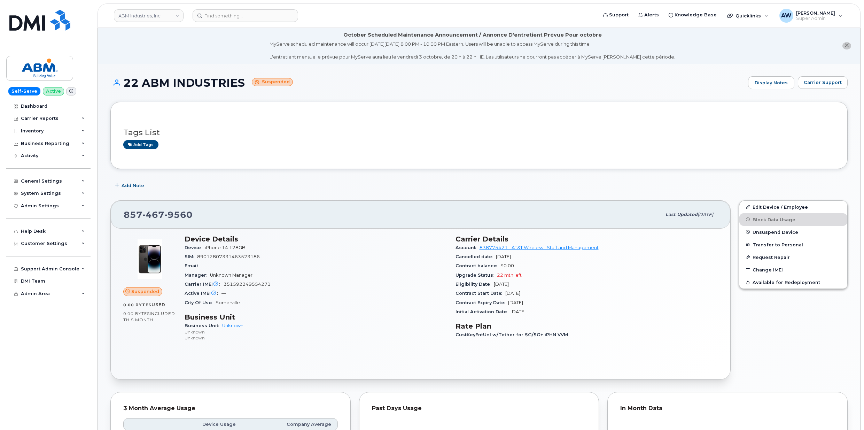  Describe the element at coordinates (159, 305) in the screenshot. I see `span: used` at that location.